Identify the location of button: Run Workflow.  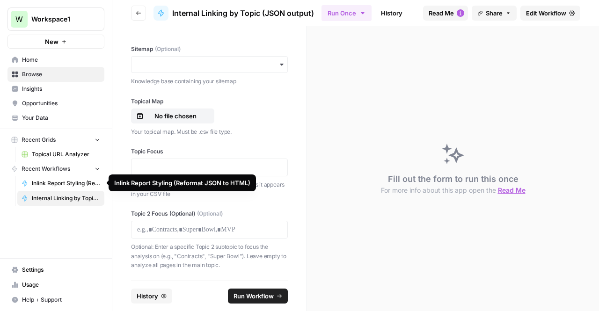
(258, 296).